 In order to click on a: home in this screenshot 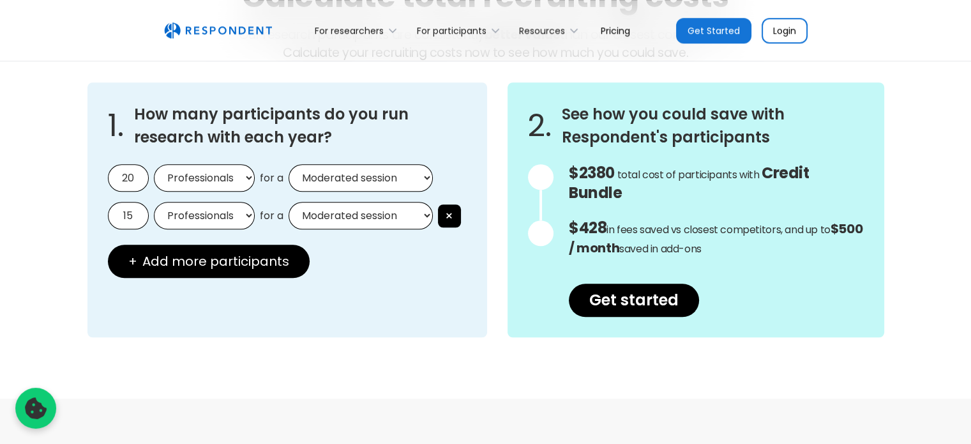, I will do `click(218, 31)`.